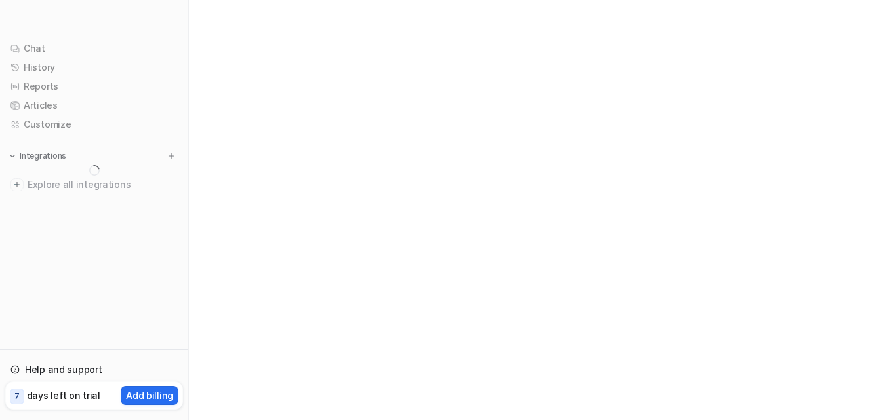 This screenshot has width=896, height=420. I want to click on a: Help and support, so click(94, 370).